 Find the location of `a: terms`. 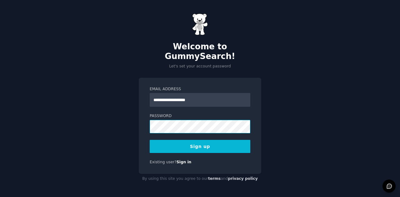

a: terms is located at coordinates (214, 179).